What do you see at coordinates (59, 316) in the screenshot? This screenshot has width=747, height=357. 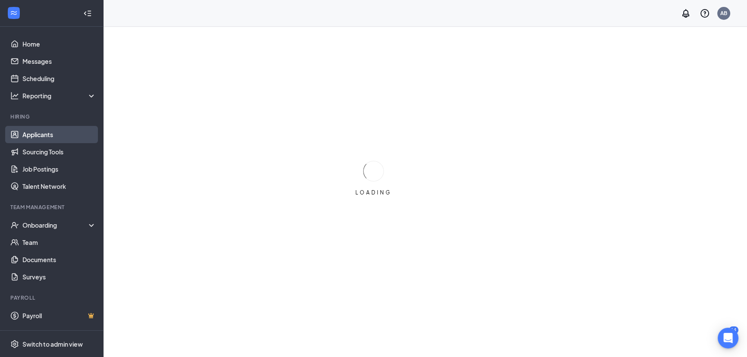 I see `a: PayrollCrown` at bounding box center [59, 316].